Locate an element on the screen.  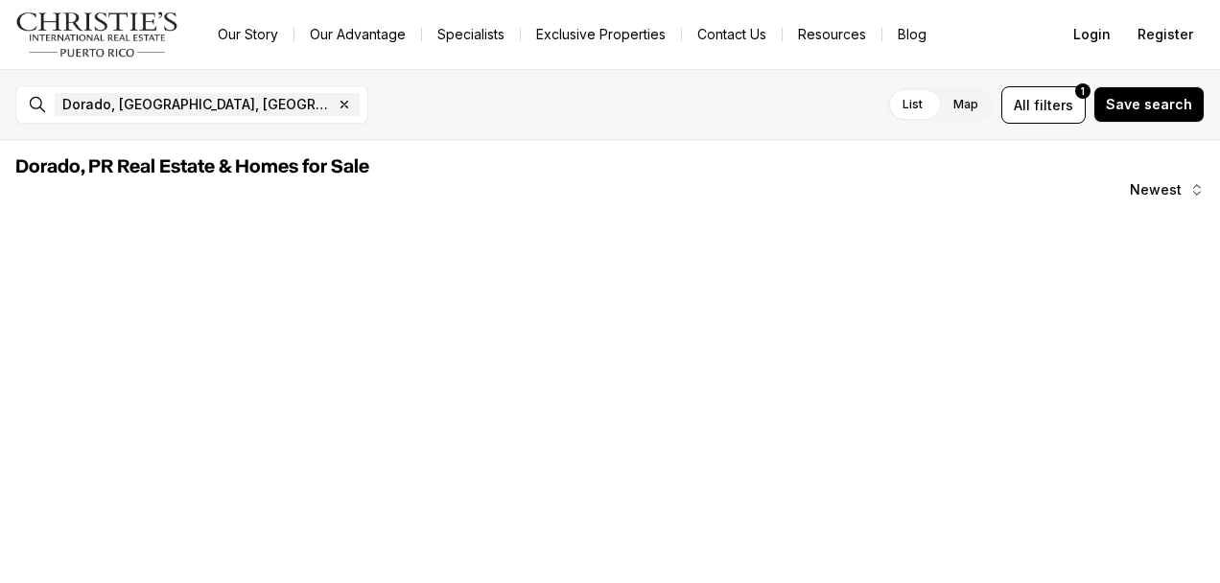
img: logo is located at coordinates (97, 35).